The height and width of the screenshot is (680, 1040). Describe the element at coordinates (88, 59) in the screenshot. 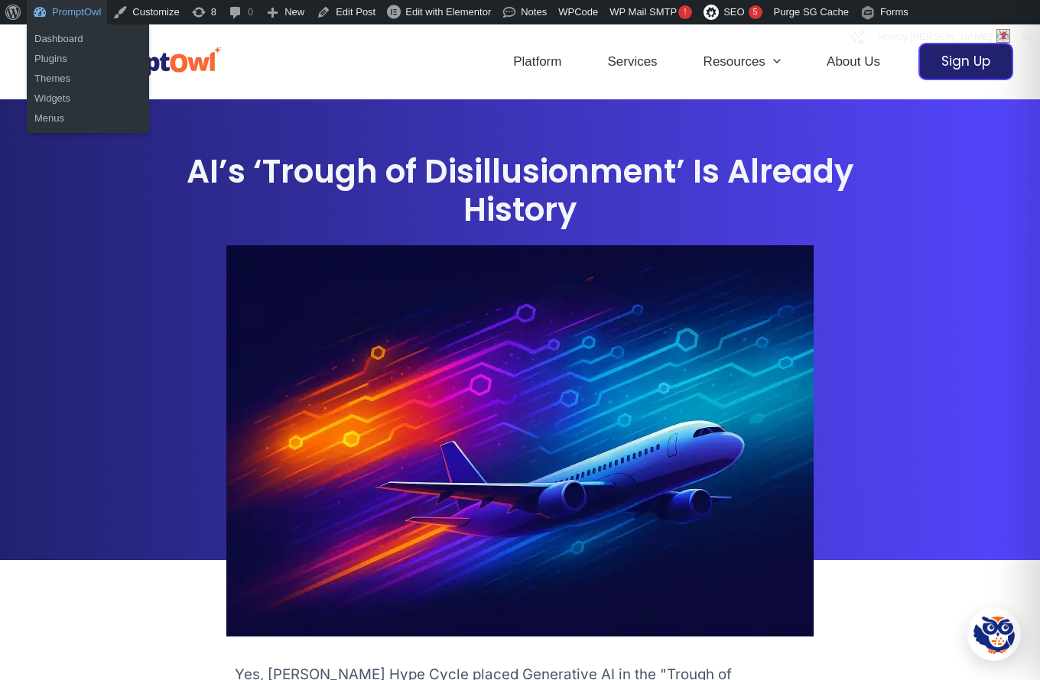

I see `a: Plugins` at that location.